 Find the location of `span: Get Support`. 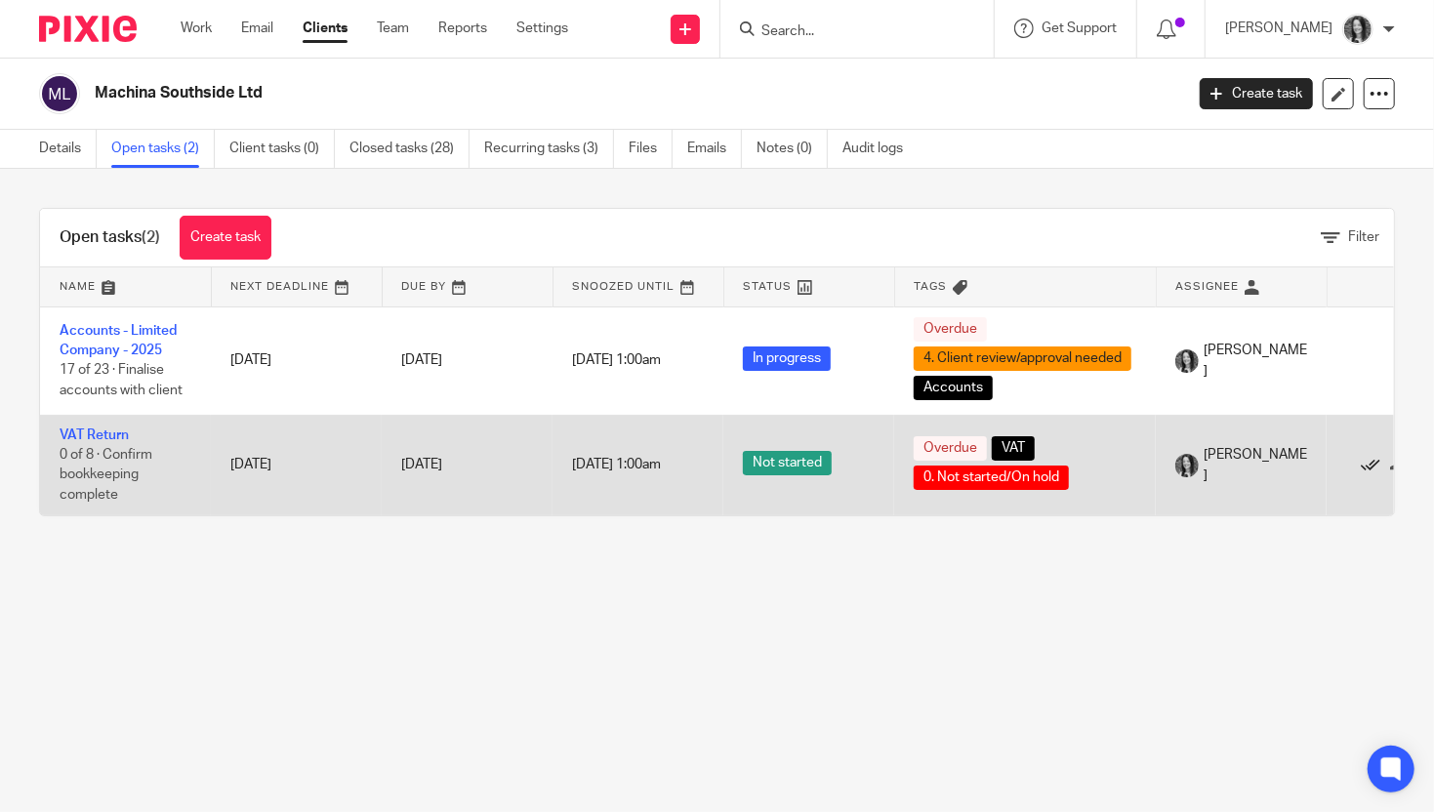

span: Get Support is located at coordinates (1079, 28).